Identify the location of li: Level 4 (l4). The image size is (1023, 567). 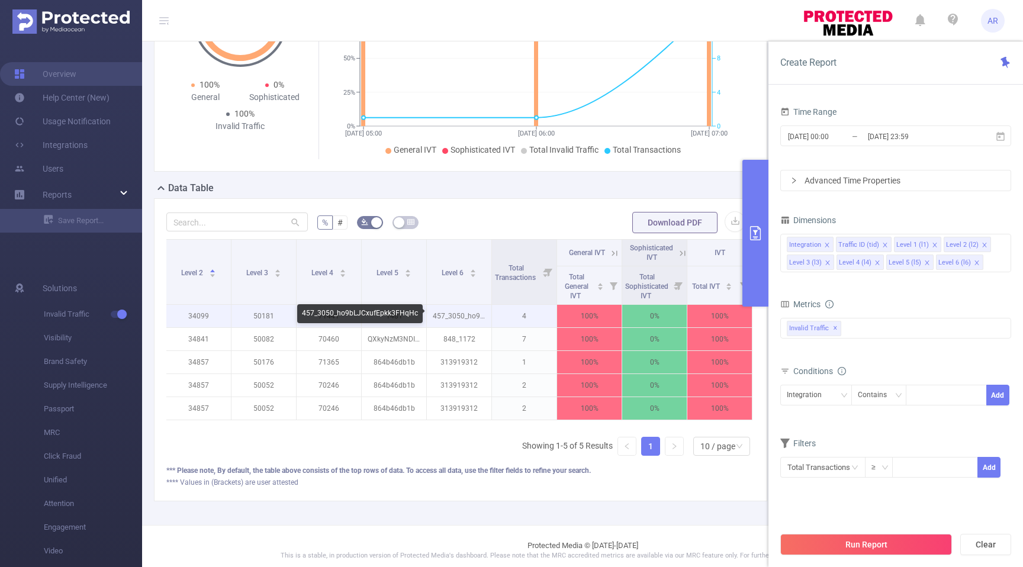
(860, 262).